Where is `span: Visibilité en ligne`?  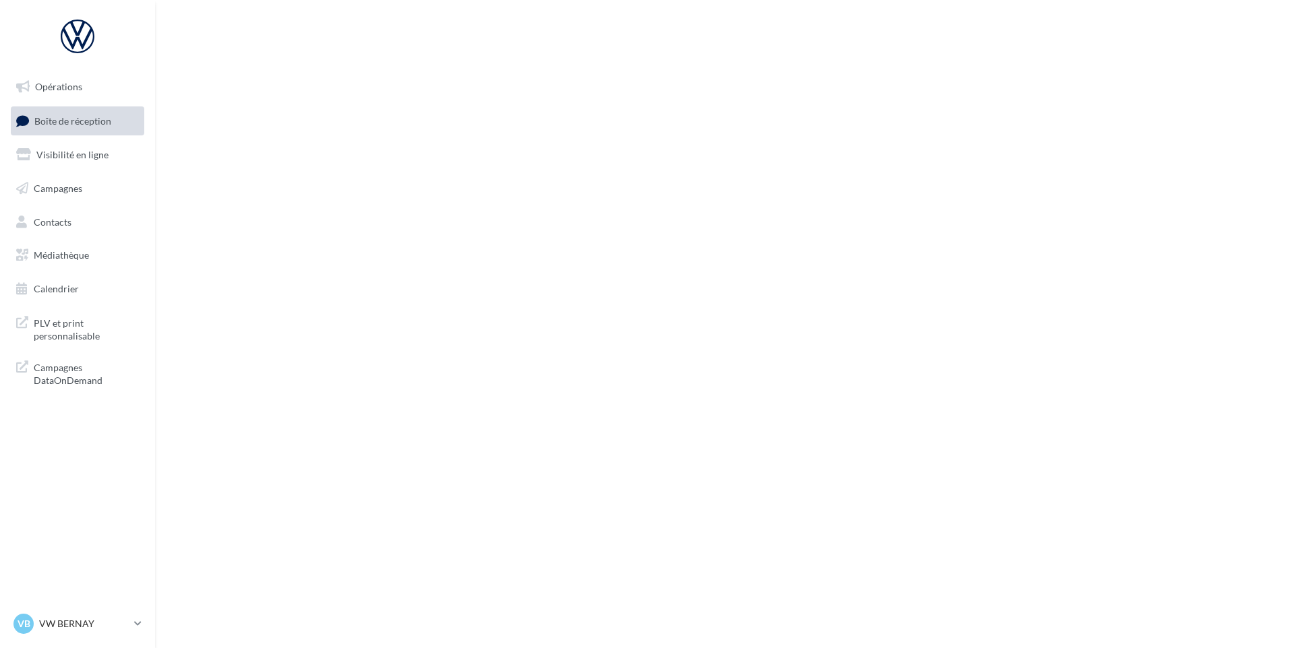
span: Visibilité en ligne is located at coordinates (72, 154).